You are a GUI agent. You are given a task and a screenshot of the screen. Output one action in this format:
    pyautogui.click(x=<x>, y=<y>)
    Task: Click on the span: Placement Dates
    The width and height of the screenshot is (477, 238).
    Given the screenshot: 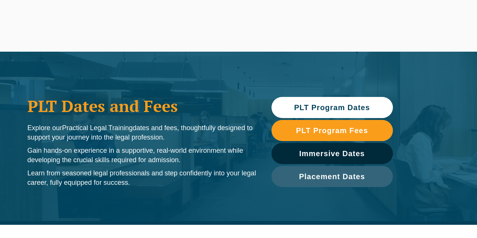 What is the action you would take?
    pyautogui.click(x=332, y=176)
    